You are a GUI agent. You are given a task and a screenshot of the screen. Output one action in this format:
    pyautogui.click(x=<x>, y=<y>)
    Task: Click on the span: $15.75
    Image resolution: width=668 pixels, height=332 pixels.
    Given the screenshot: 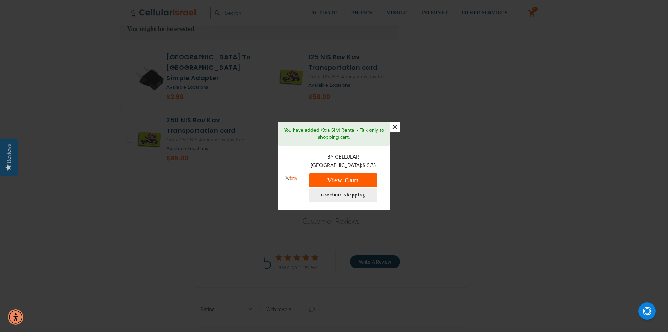 What is the action you would take?
    pyautogui.click(x=369, y=165)
    